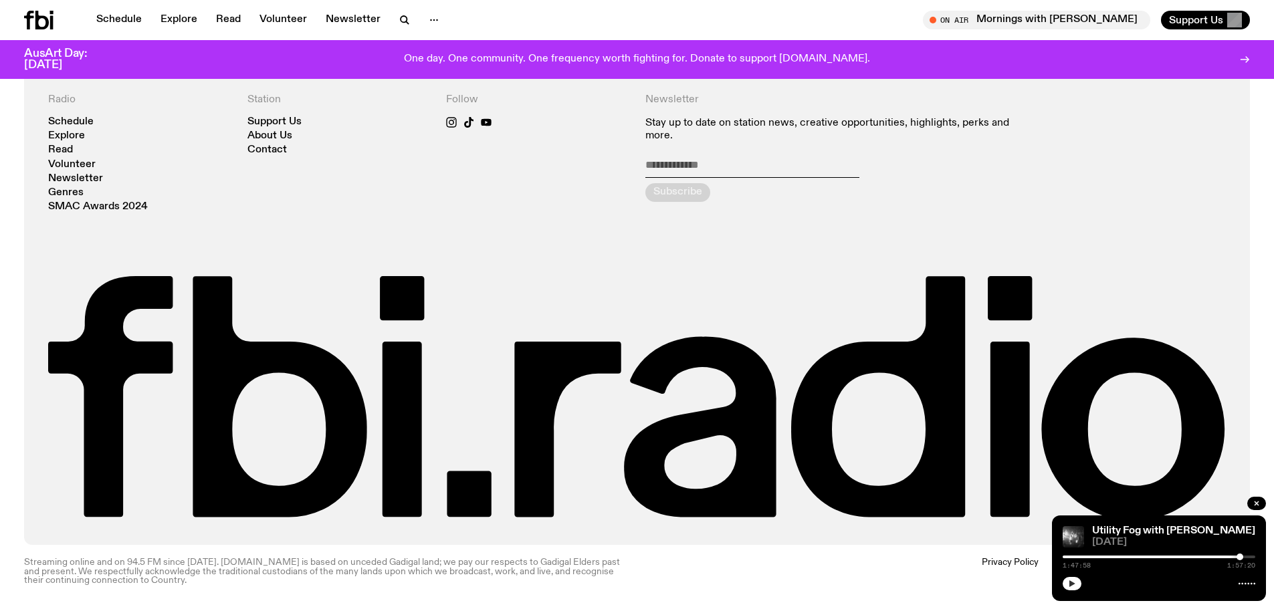 Image resolution: width=1274 pixels, height=609 pixels. Describe the element at coordinates (267, 150) in the screenshot. I see `a: Contact` at that location.